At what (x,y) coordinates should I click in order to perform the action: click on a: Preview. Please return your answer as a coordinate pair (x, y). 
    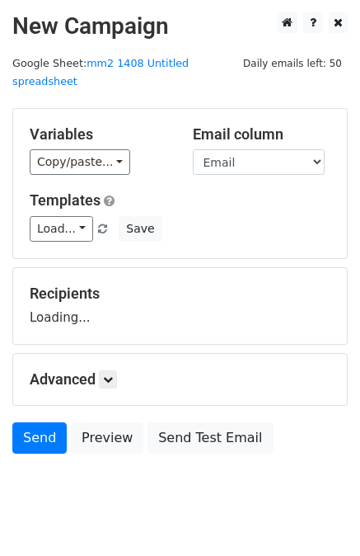
    Looking at the image, I should click on (107, 438).